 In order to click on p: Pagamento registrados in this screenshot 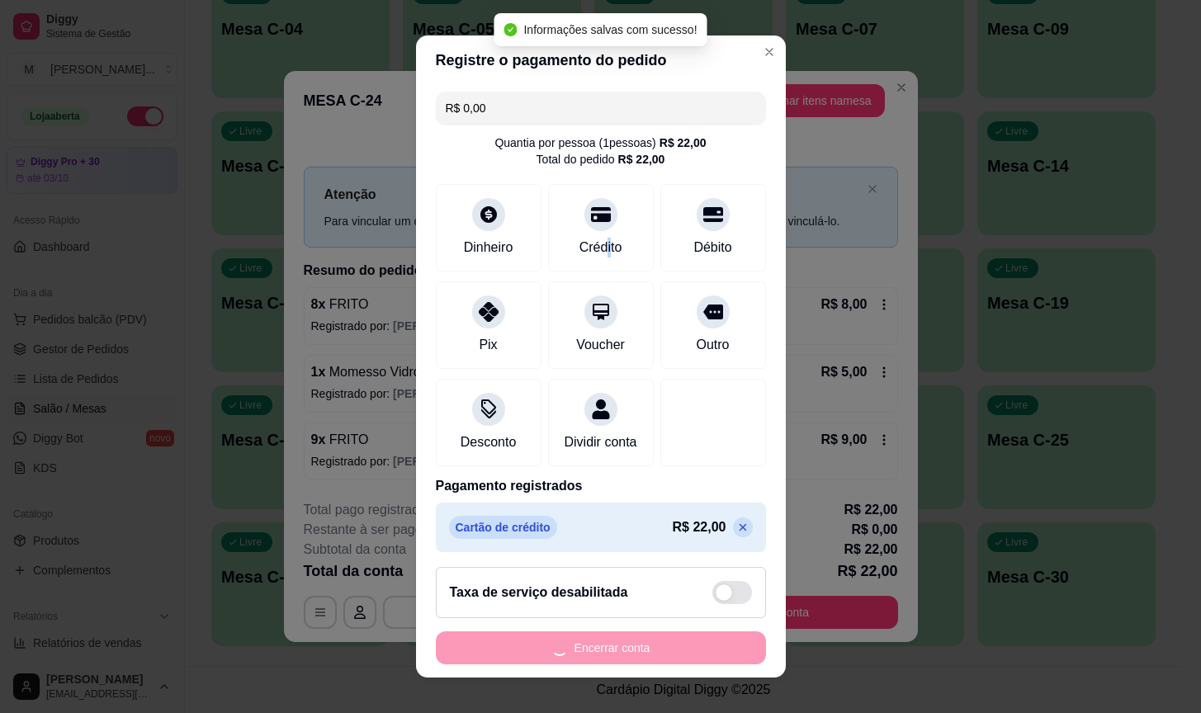, I will do `click(601, 486)`.